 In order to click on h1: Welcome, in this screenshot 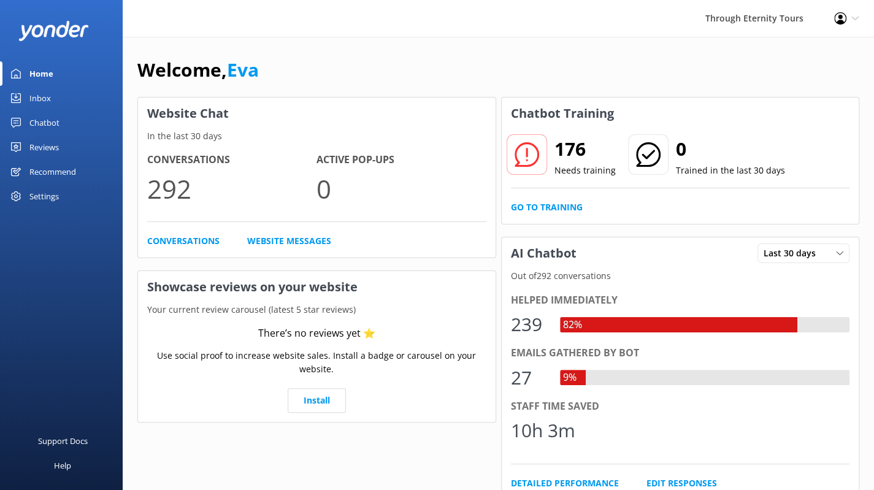, I will do `click(198, 70)`.